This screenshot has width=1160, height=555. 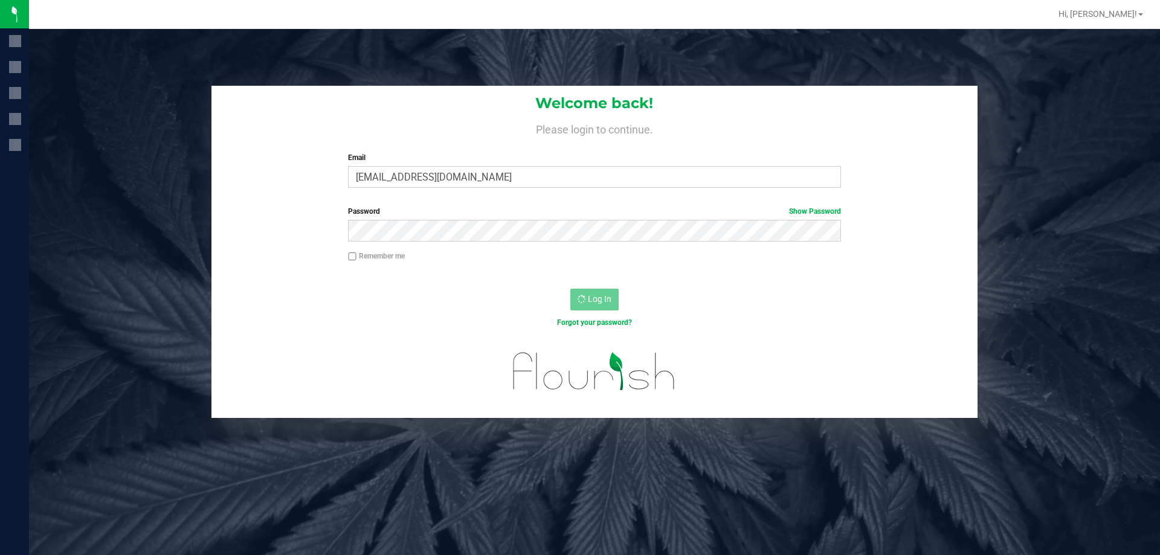 I want to click on a: Show Password, so click(x=815, y=211).